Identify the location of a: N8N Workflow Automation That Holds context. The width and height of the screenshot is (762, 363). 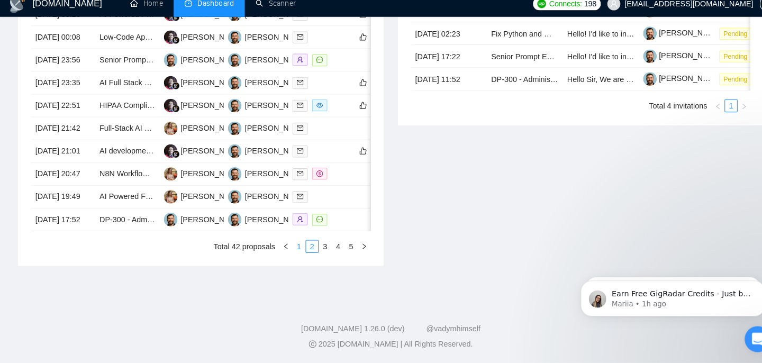
(172, 178).